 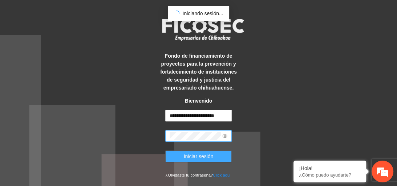 I want to click on div: ¡Hola!, so click(x=330, y=168).